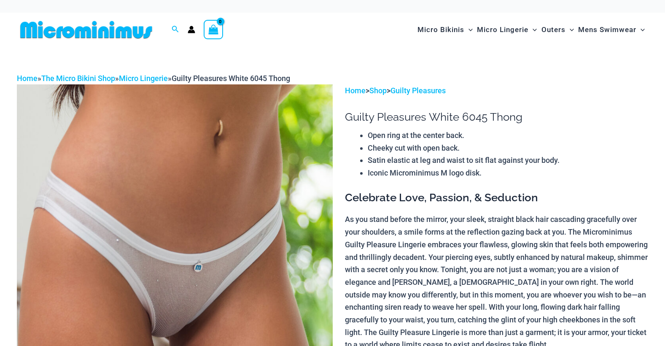  What do you see at coordinates (508, 160) in the screenshot?
I see `li: Satin elastic at leg and waist to sit flat against your body.` at bounding box center [508, 160].